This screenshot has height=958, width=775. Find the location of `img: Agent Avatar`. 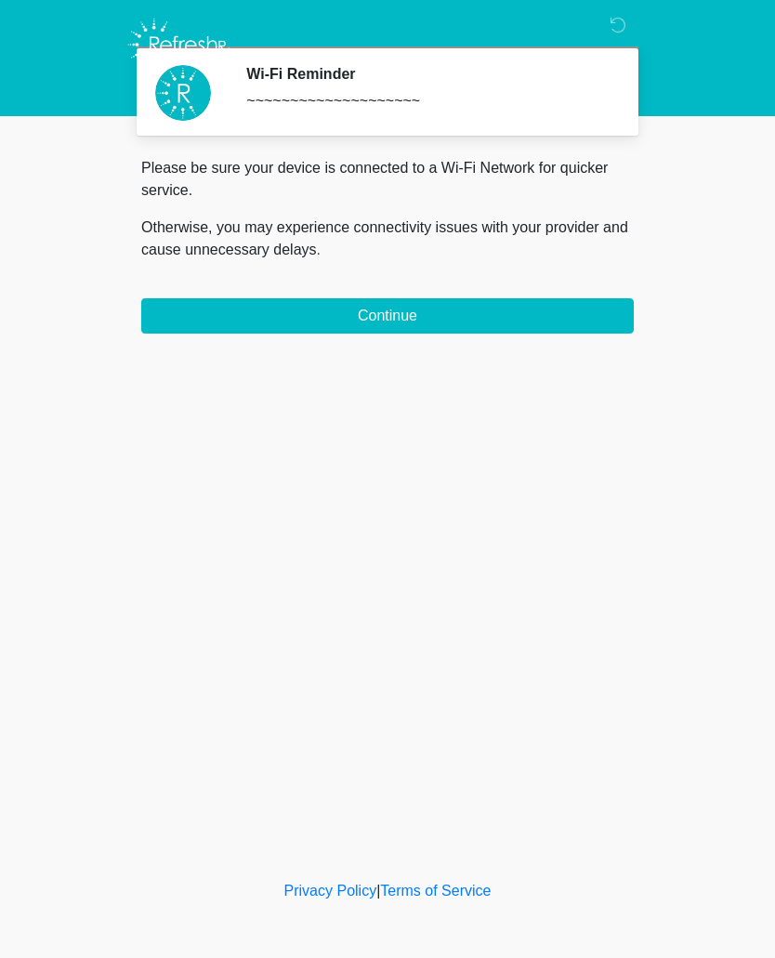

img: Agent Avatar is located at coordinates (183, 93).